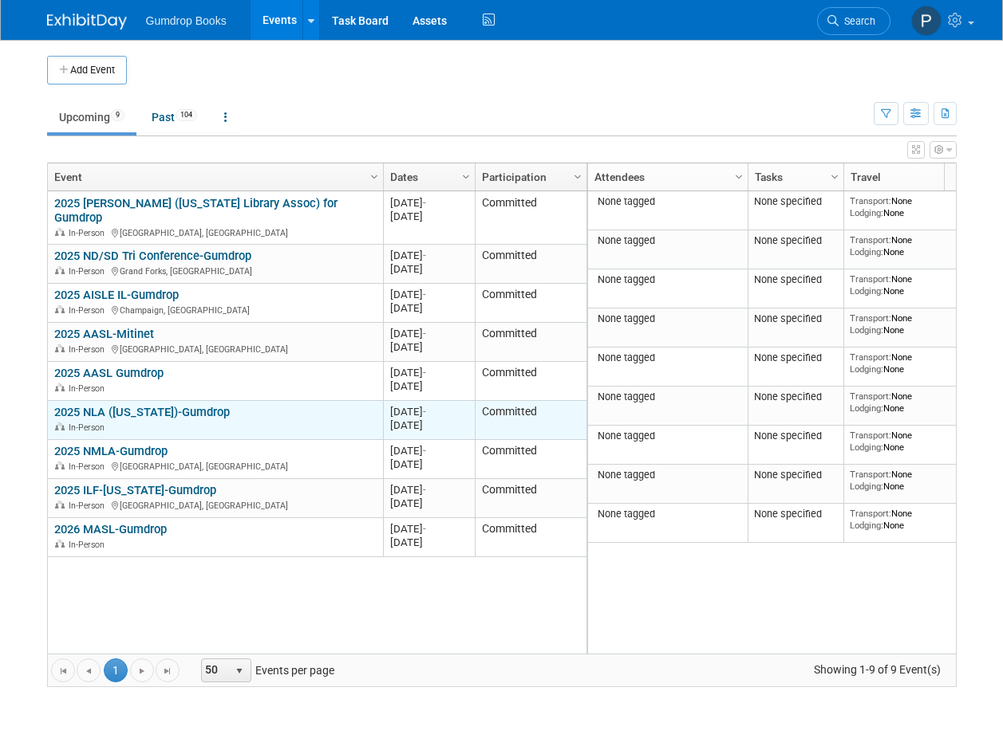 The height and width of the screenshot is (754, 1003). What do you see at coordinates (87, 22) in the screenshot?
I see `img: ExhibitDay` at bounding box center [87, 22].